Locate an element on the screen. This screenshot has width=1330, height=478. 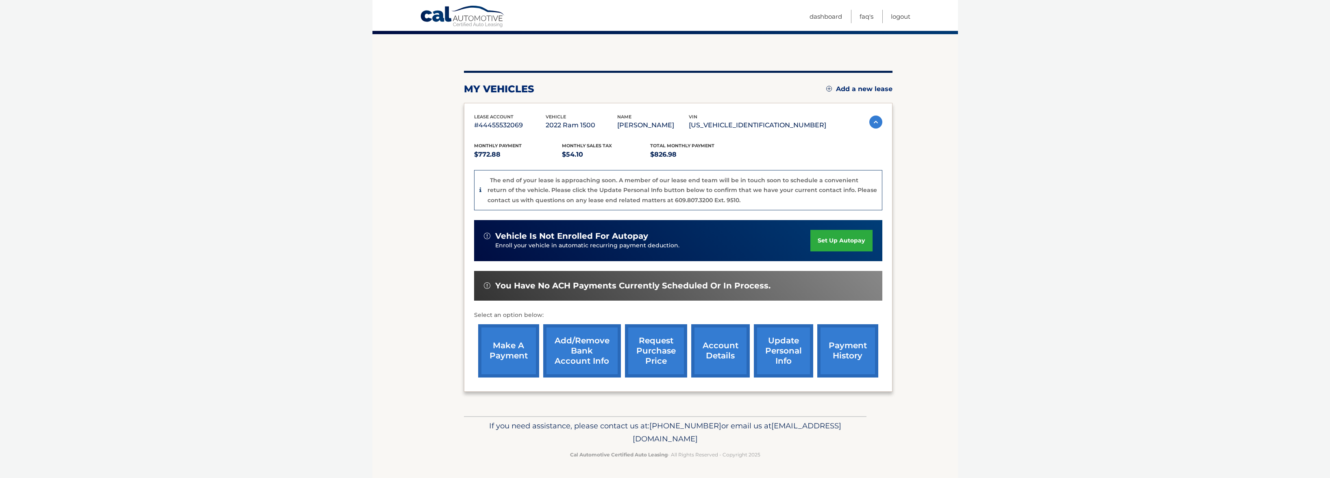
strong: Cal Automotive Certified Auto Leasing is located at coordinates (619, 454).